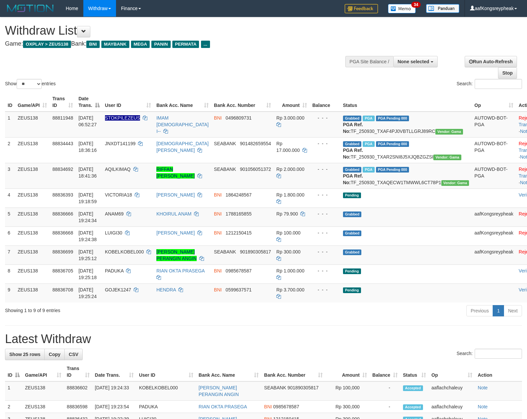  I want to click on span: Marked by aafsolysreylen, so click(368, 170).